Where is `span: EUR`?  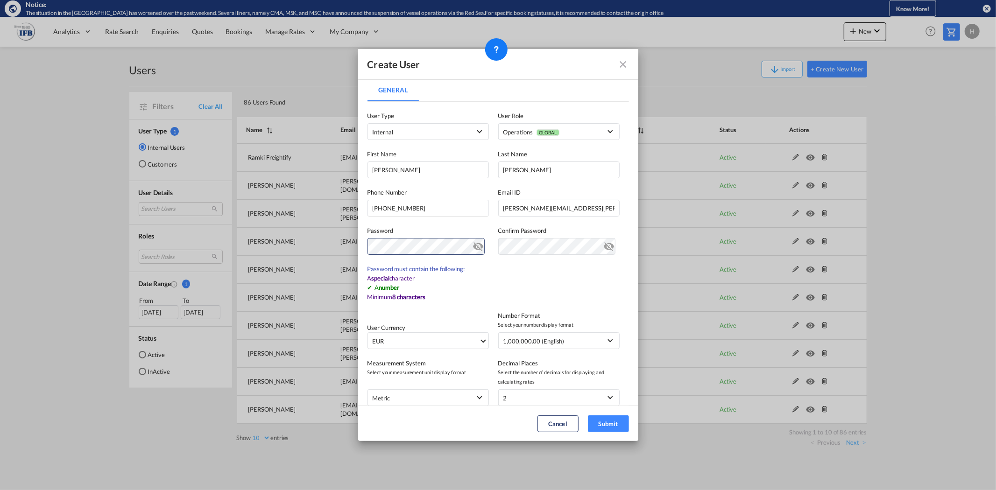
span: EUR is located at coordinates (426, 341).